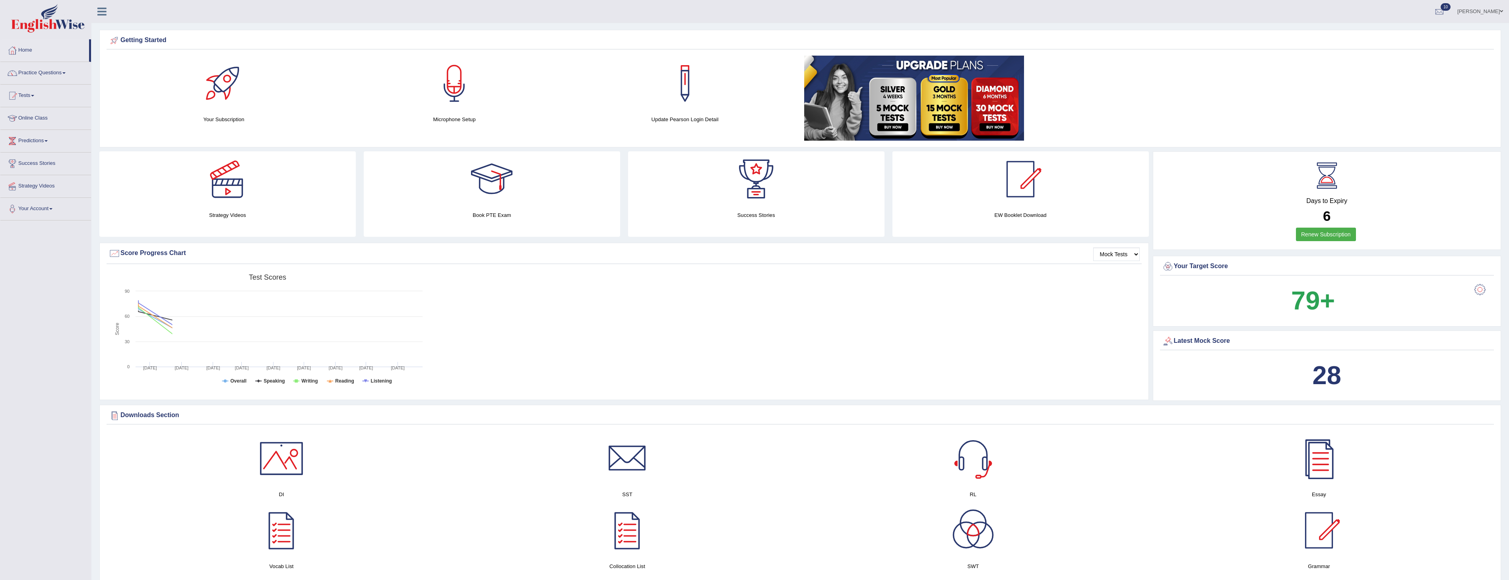  Describe the element at coordinates (46, 208) in the screenshot. I see `a: Your Account` at that location.